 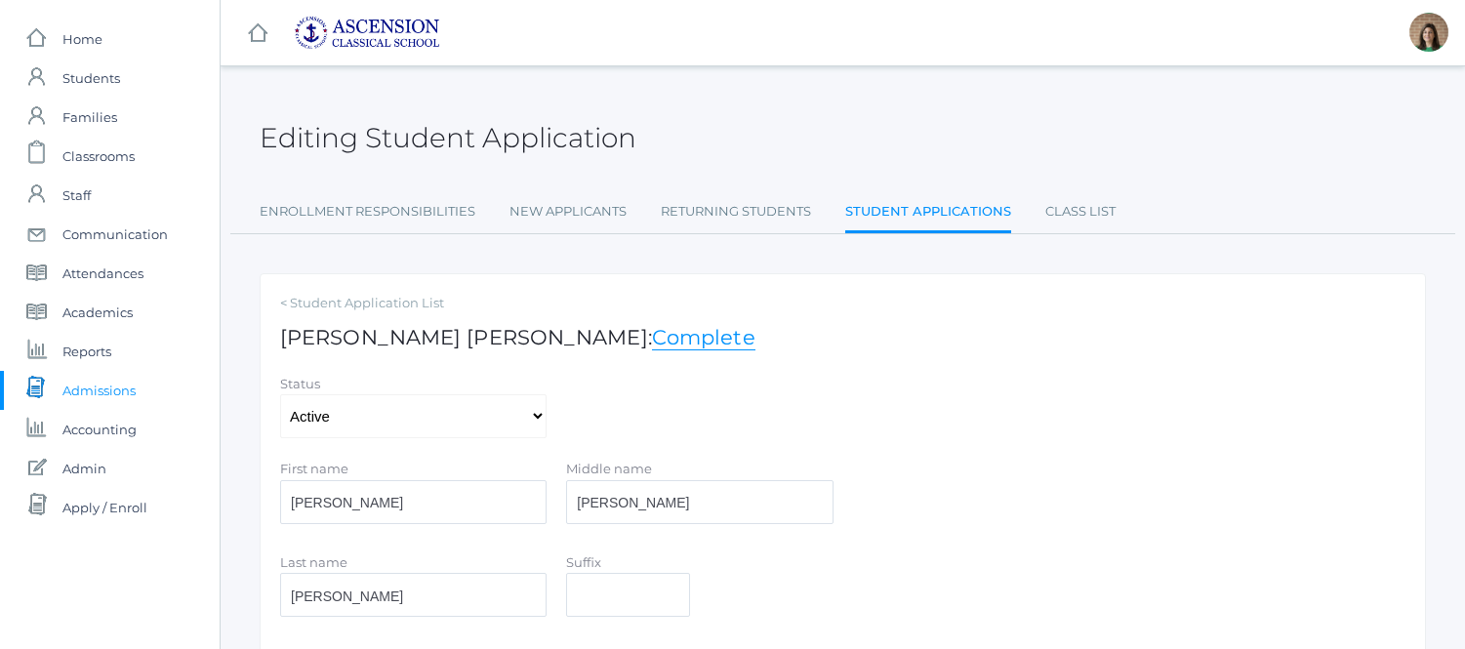 I want to click on span: Apply / Enroll, so click(x=104, y=507).